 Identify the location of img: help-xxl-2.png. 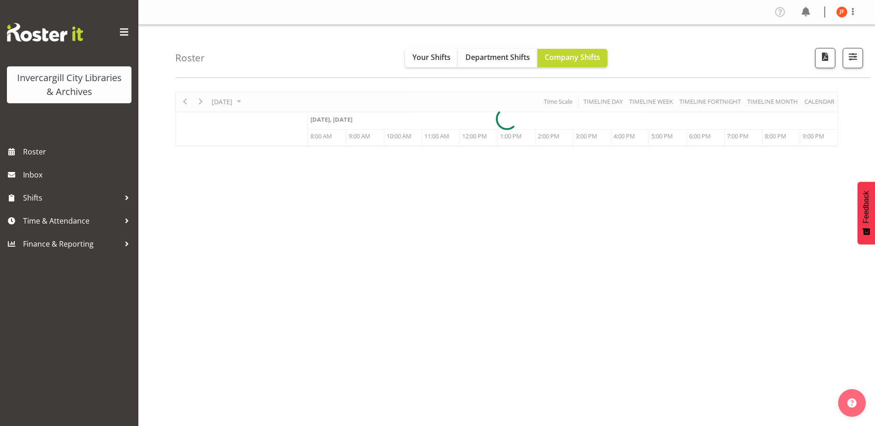
(852, 403).